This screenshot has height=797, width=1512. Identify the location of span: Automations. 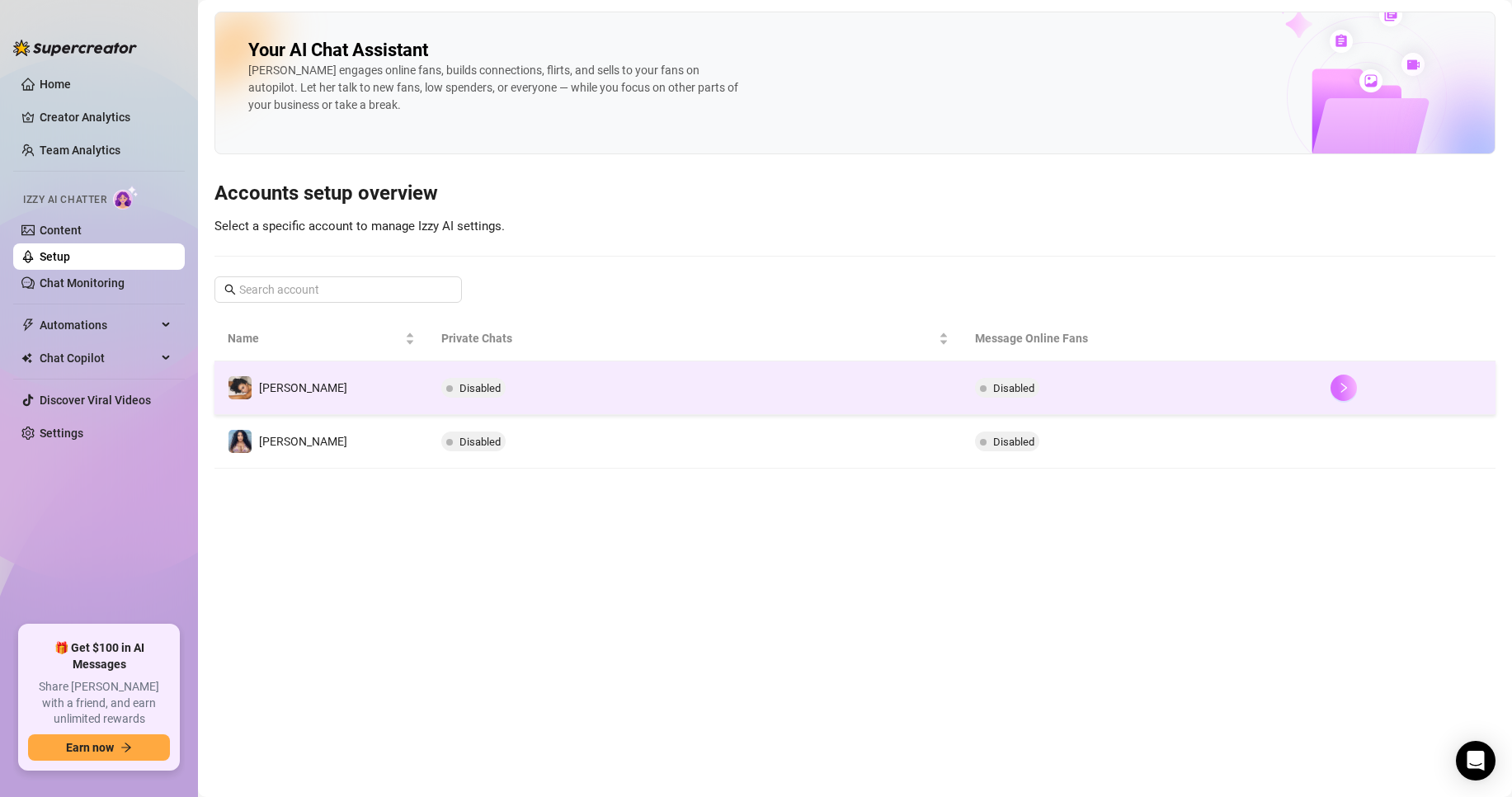
(98, 325).